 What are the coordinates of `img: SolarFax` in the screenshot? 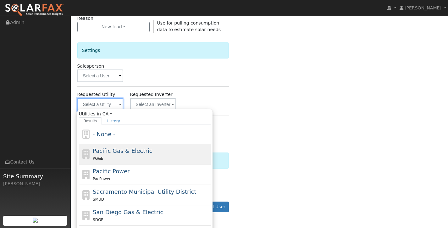 It's located at (34, 10).